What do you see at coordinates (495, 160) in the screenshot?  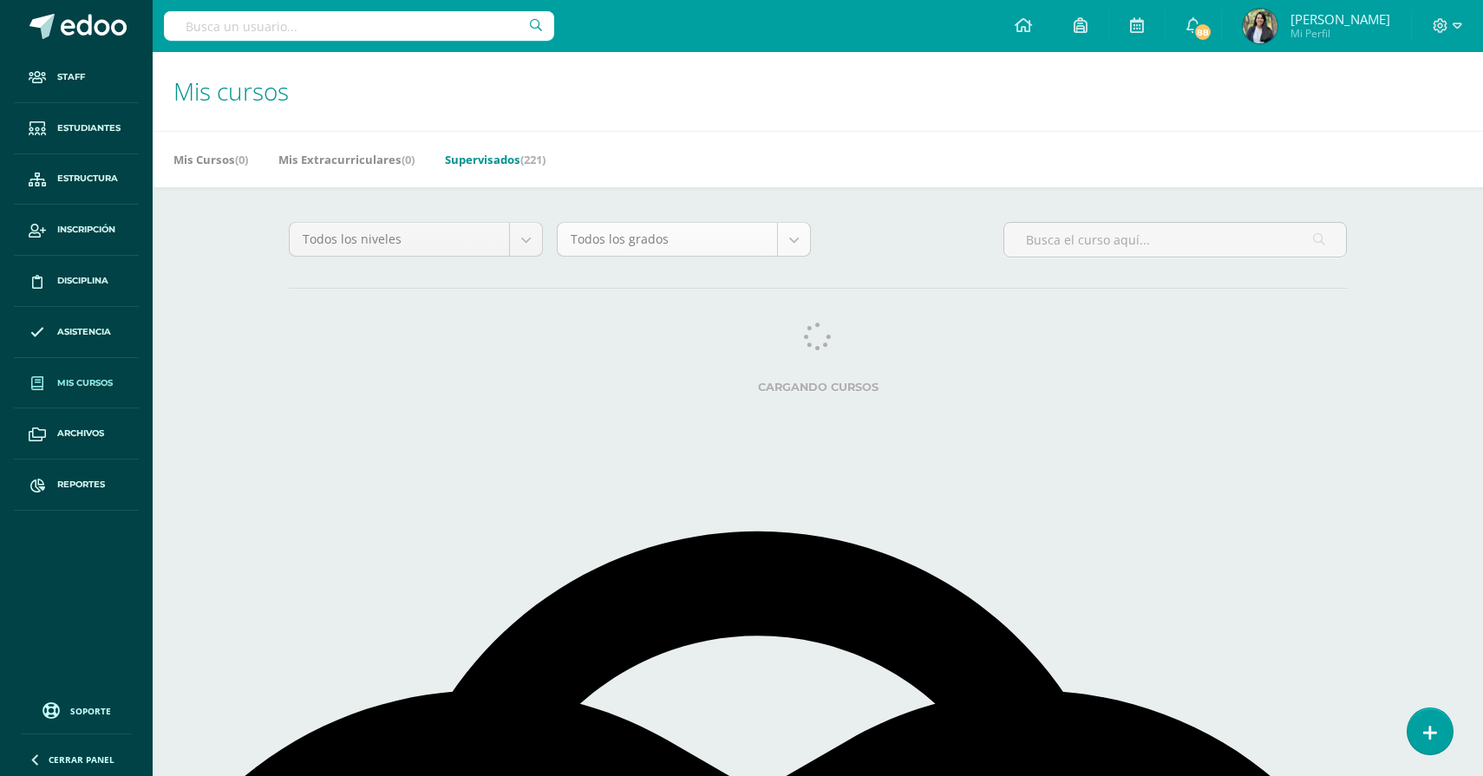 I see `a: Supervisados(221)` at bounding box center [495, 160].